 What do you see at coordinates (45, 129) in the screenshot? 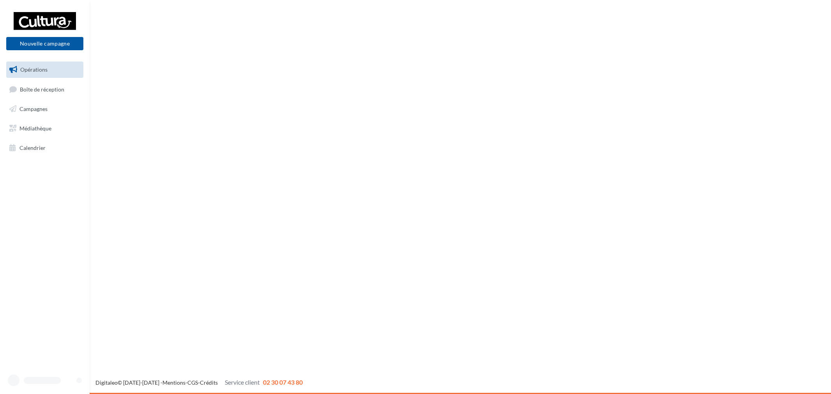
I see `a: Médiathèque` at bounding box center [45, 129].